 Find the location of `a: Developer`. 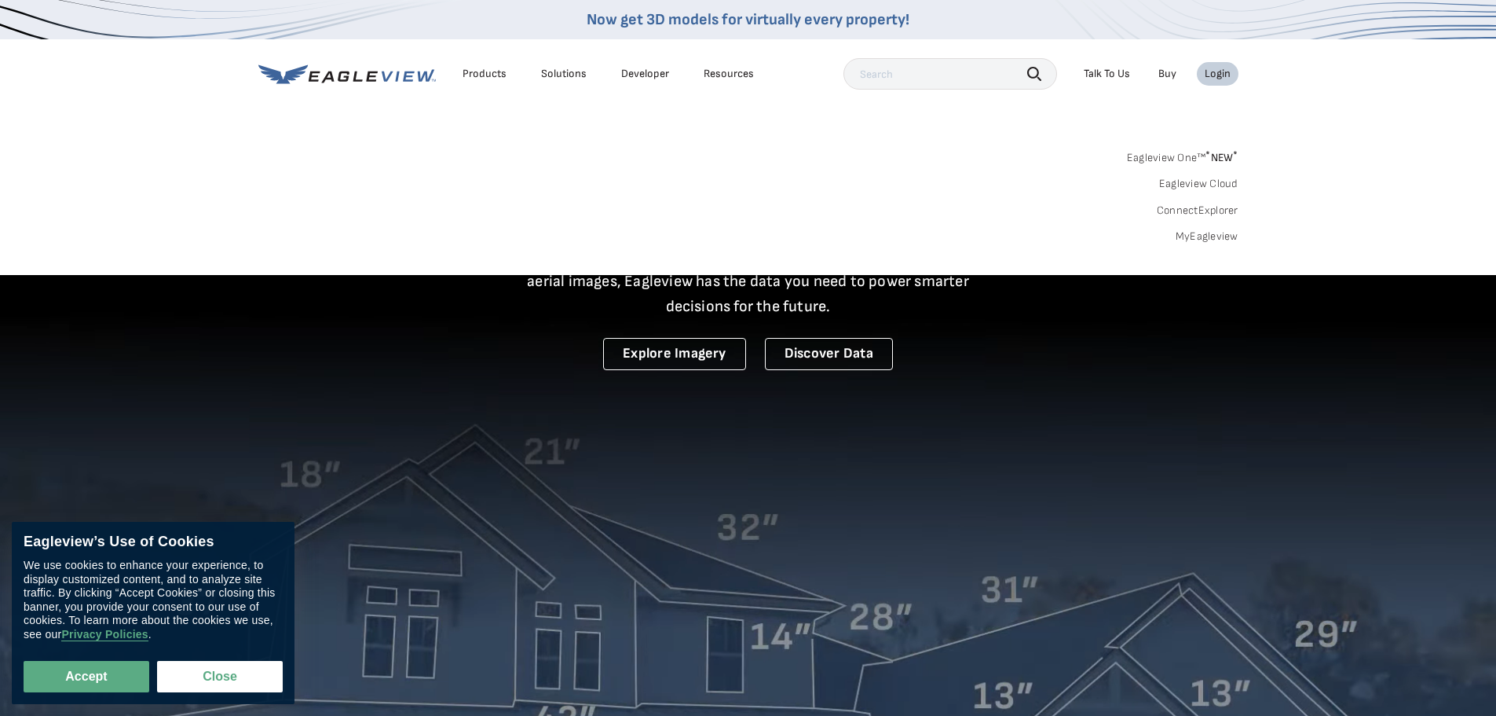

a: Developer is located at coordinates (645, 74).